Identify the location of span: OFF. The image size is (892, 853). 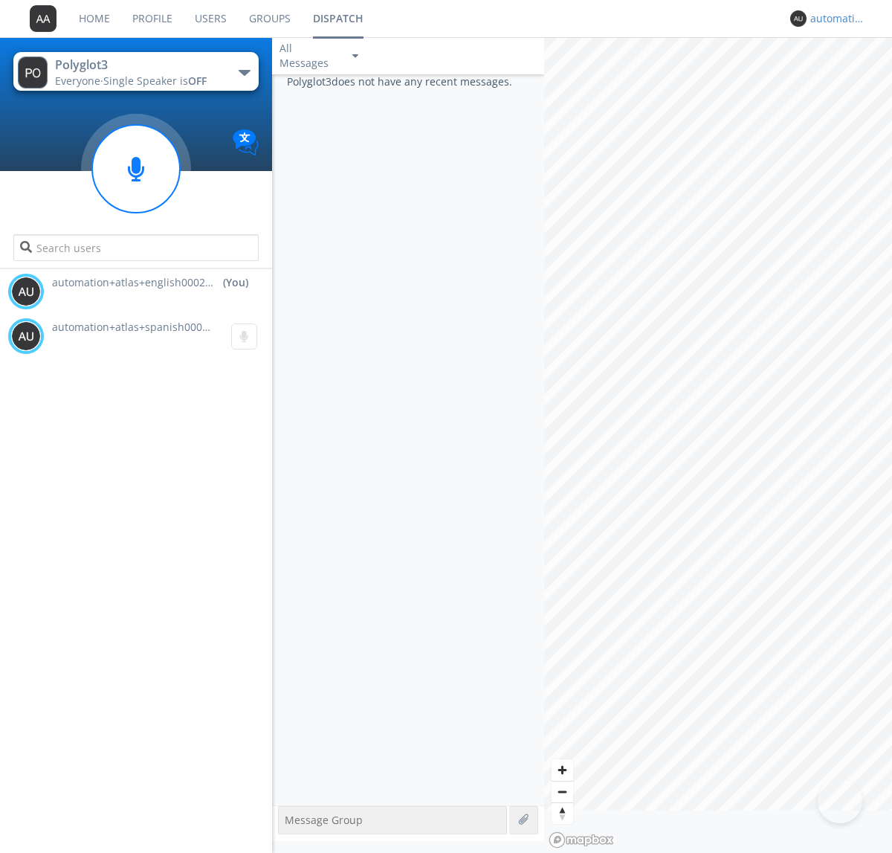
(197, 80).